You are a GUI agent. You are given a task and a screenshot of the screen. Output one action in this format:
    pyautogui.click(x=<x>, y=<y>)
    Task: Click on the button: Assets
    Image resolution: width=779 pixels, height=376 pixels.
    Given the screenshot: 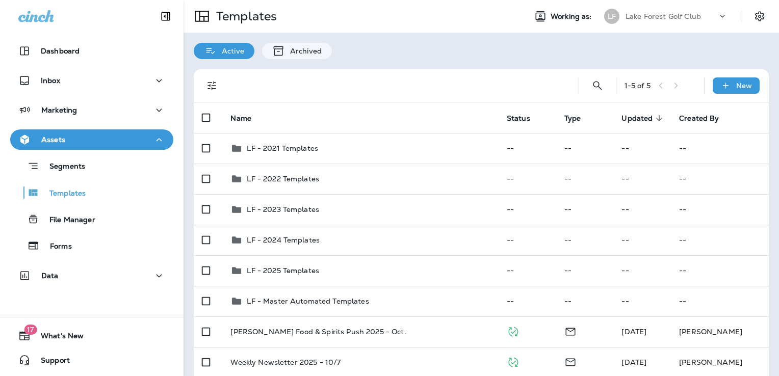 What is the action you would take?
    pyautogui.click(x=92, y=140)
    